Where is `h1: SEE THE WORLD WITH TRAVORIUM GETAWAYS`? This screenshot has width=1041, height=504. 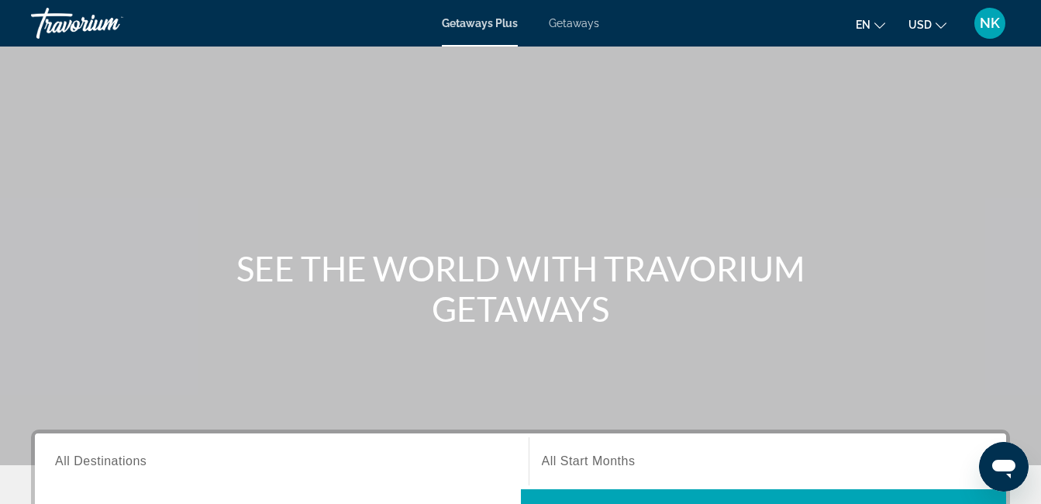
h1: SEE THE WORLD WITH TRAVORIUM GETAWAYS is located at coordinates (521, 288).